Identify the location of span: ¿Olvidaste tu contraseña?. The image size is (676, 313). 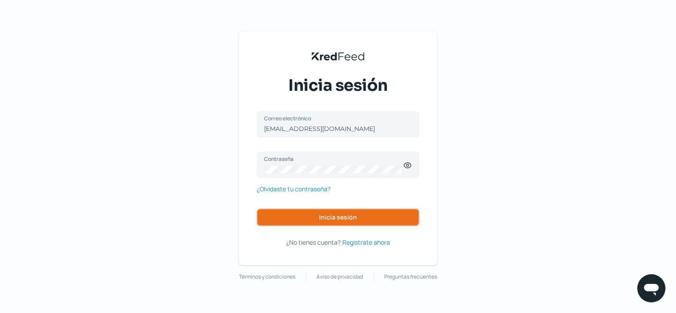
(294, 188).